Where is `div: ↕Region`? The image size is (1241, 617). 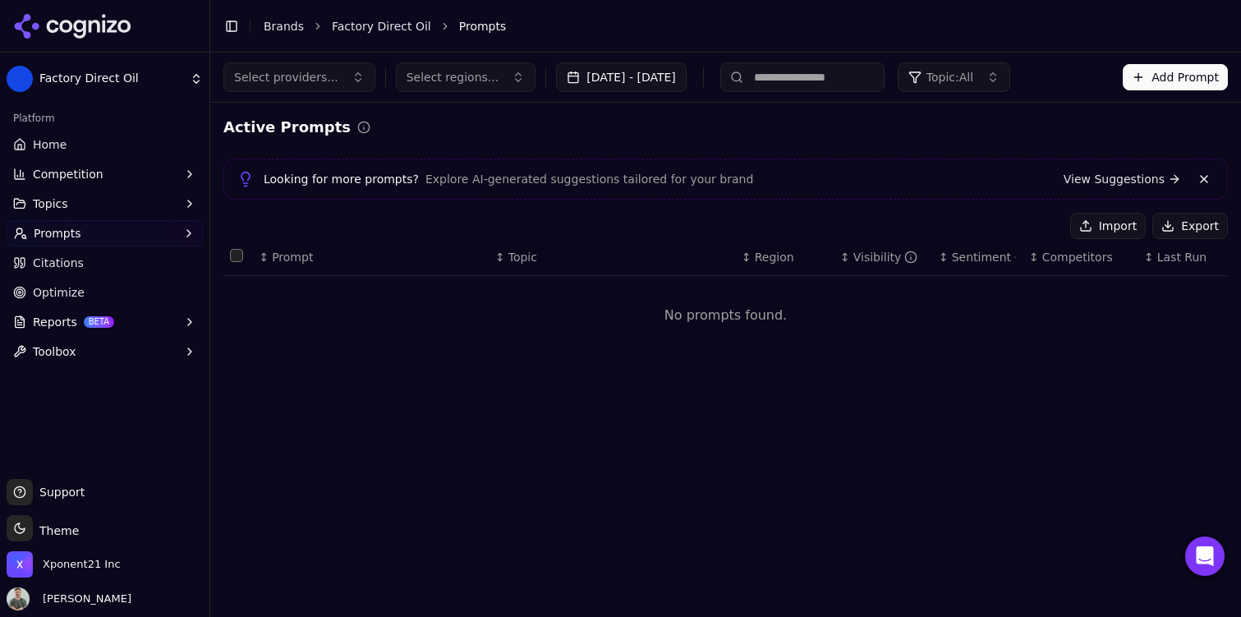
div: ↕Region is located at coordinates (784, 257).